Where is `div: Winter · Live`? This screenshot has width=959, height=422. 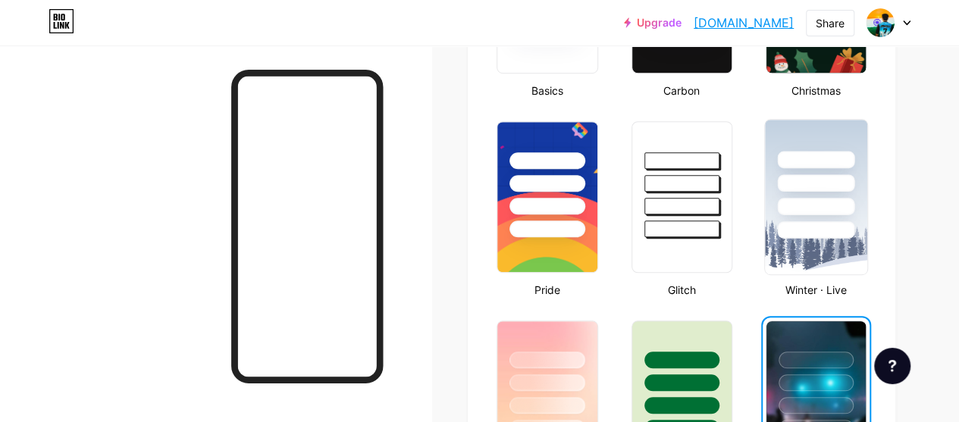
div: Winter · Live is located at coordinates (815, 289).